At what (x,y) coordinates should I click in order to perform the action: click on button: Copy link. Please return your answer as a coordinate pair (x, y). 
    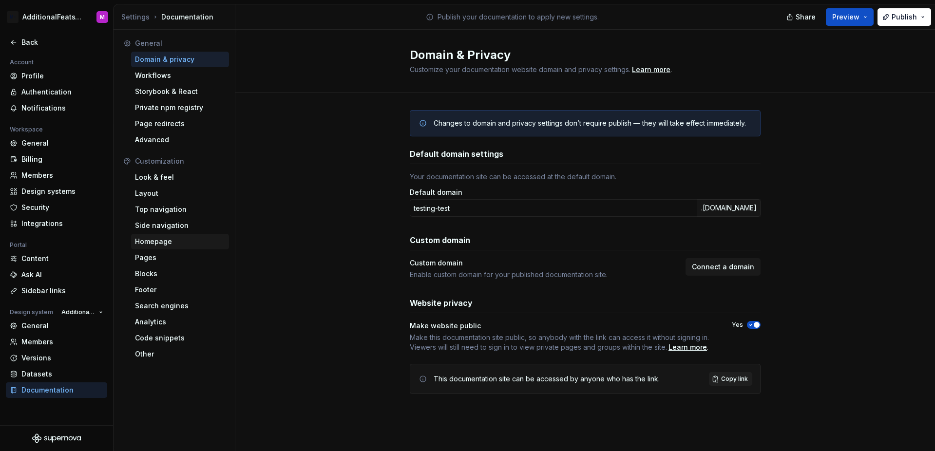
    Looking at the image, I should click on (730, 379).